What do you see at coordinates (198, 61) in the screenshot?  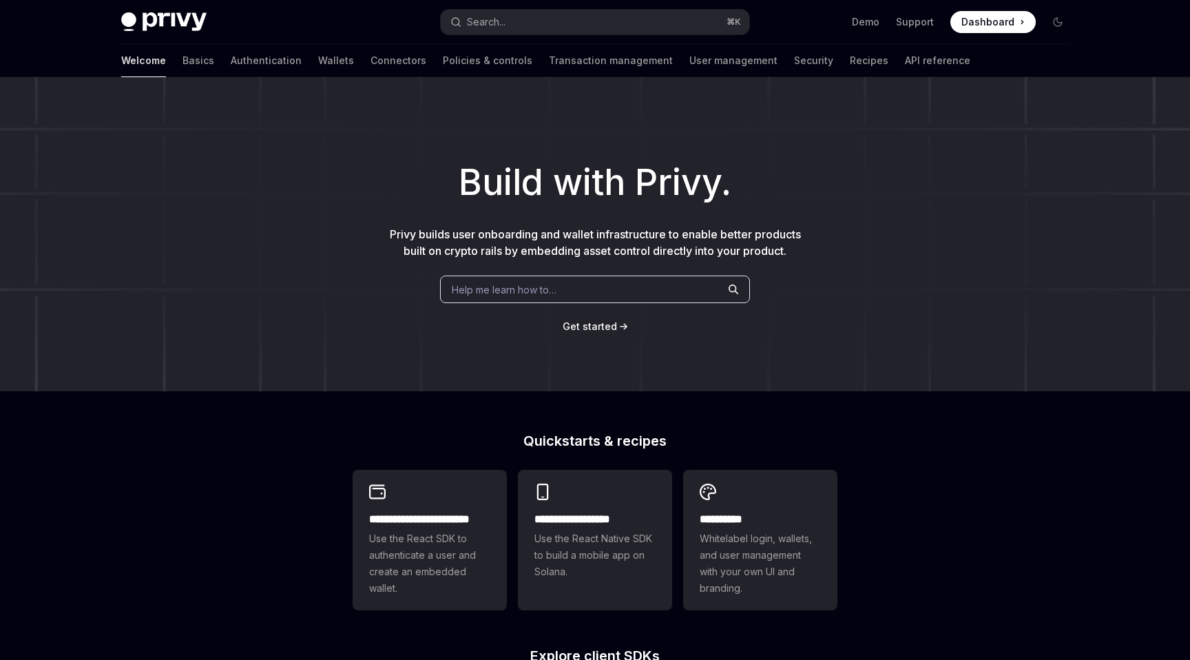 I see `a: Basics` at bounding box center [198, 61].